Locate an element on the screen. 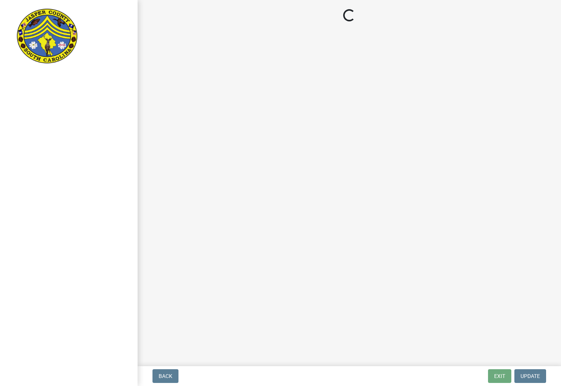 The height and width of the screenshot is (386, 561). button: Back is located at coordinates (166, 376).